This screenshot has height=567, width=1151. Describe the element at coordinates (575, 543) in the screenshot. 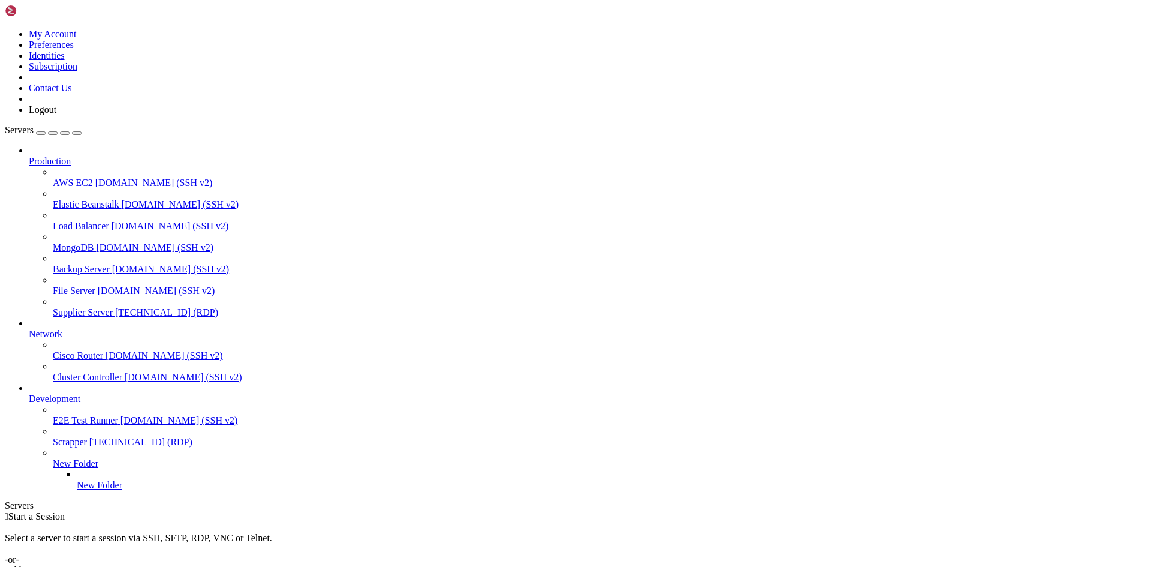

I see `div: Select a server to start a session via SSH, SFTP, RDP, VNC or Telnet. -or-` at that location.